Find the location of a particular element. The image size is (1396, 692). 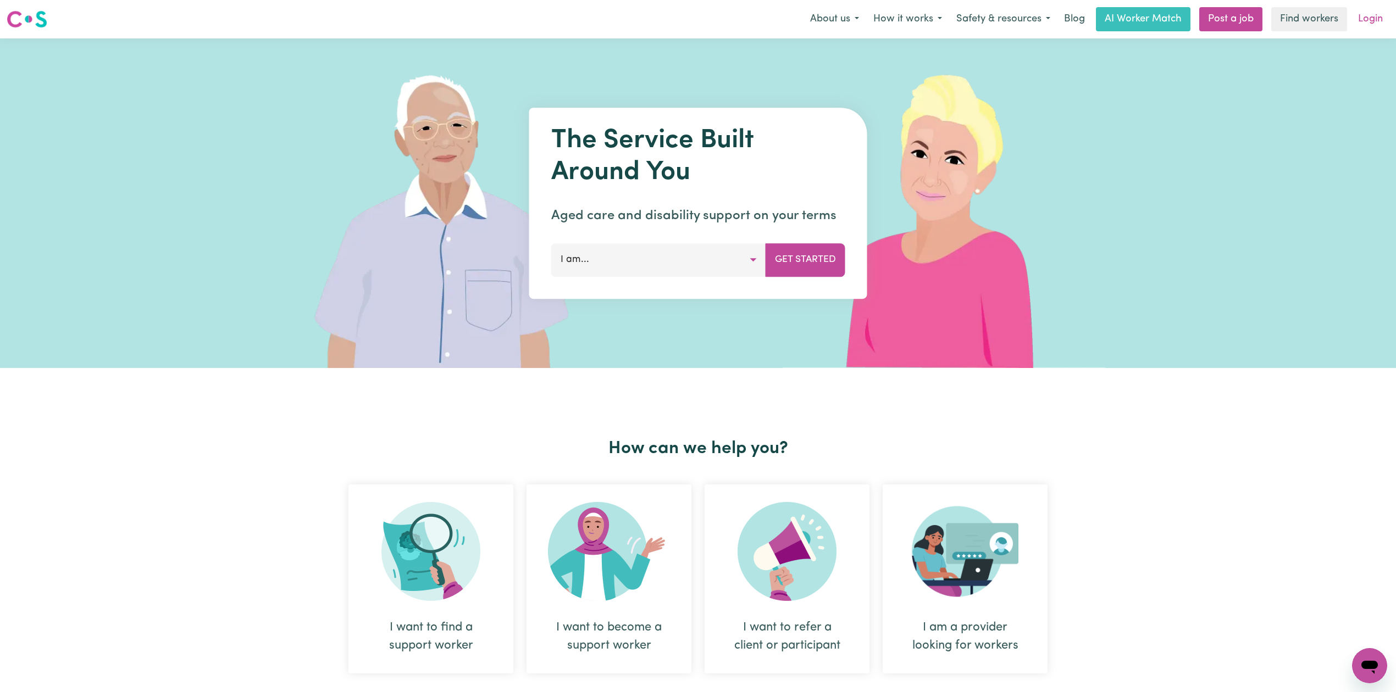

p: Aged care and disability support on your terms is located at coordinates (698, 216).